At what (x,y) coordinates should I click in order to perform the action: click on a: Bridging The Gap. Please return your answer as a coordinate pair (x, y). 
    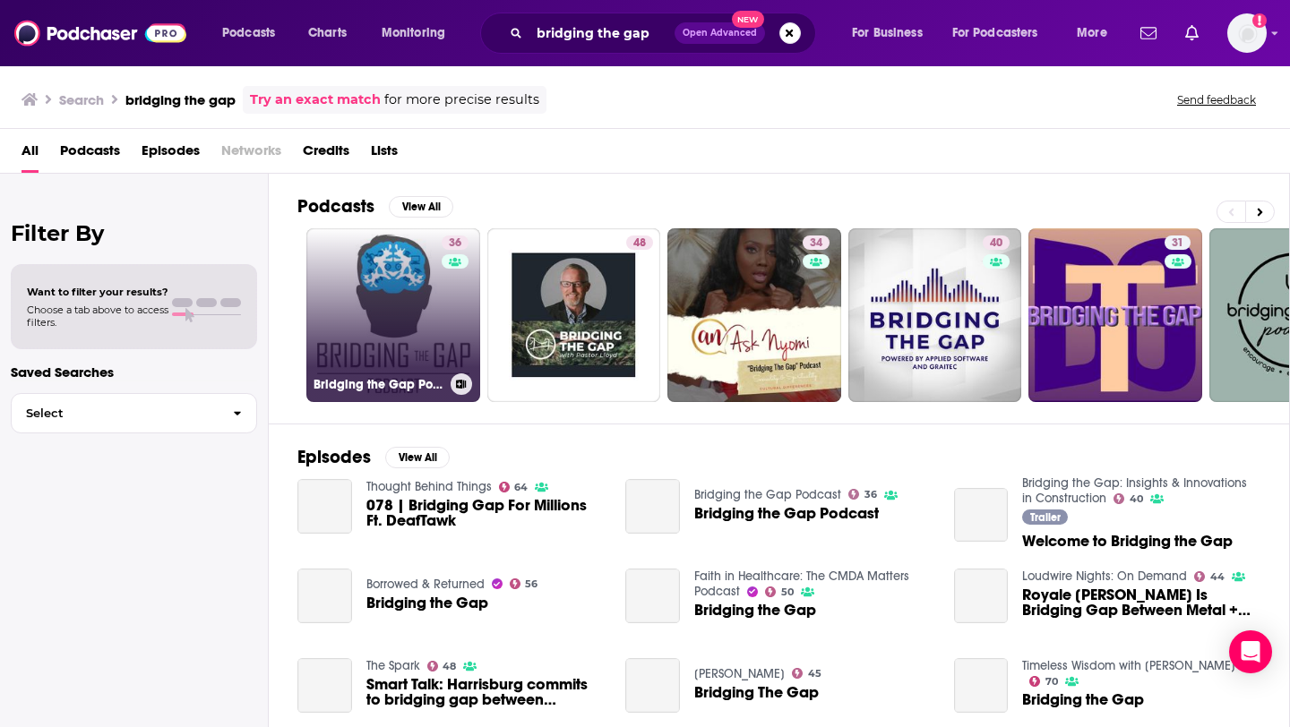
    Looking at the image, I should click on (756, 692).